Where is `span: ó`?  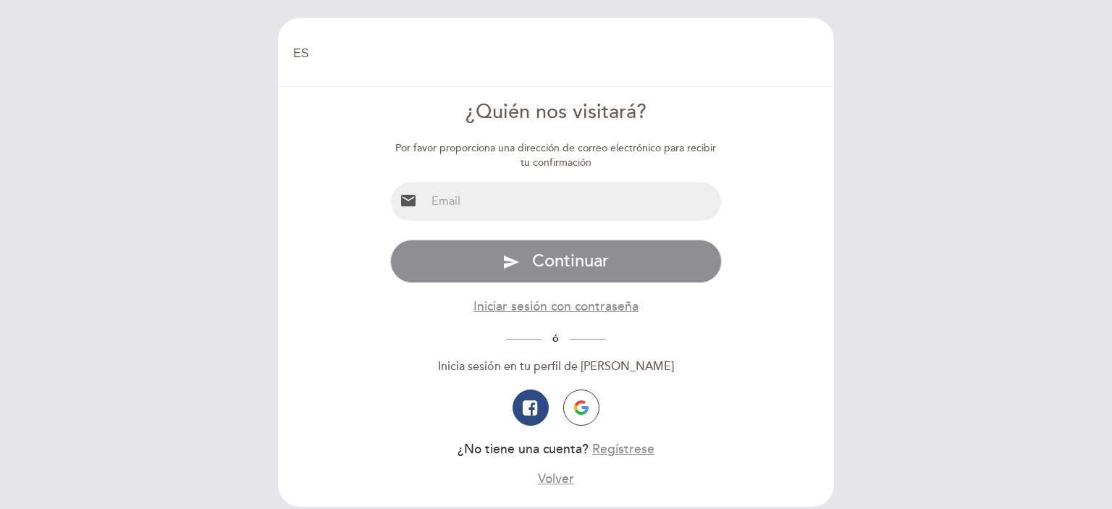 span: ó is located at coordinates (555, 338).